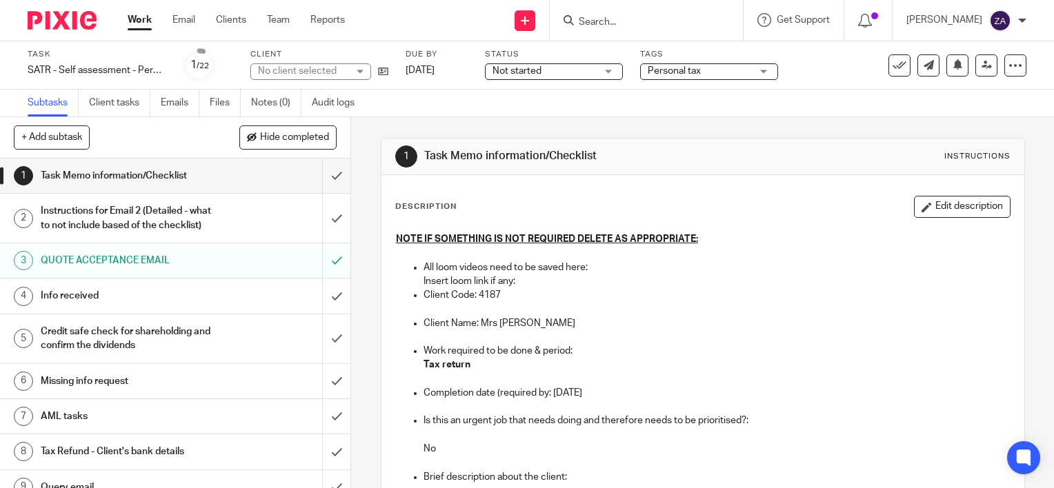  What do you see at coordinates (1000, 21) in the screenshot?
I see `img: svg%3E` at bounding box center [1000, 21].